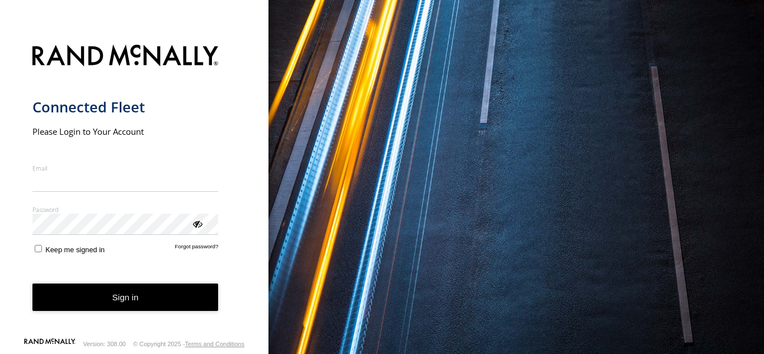 The image size is (764, 354). I want to click on img: Rand McNally, so click(125, 56).